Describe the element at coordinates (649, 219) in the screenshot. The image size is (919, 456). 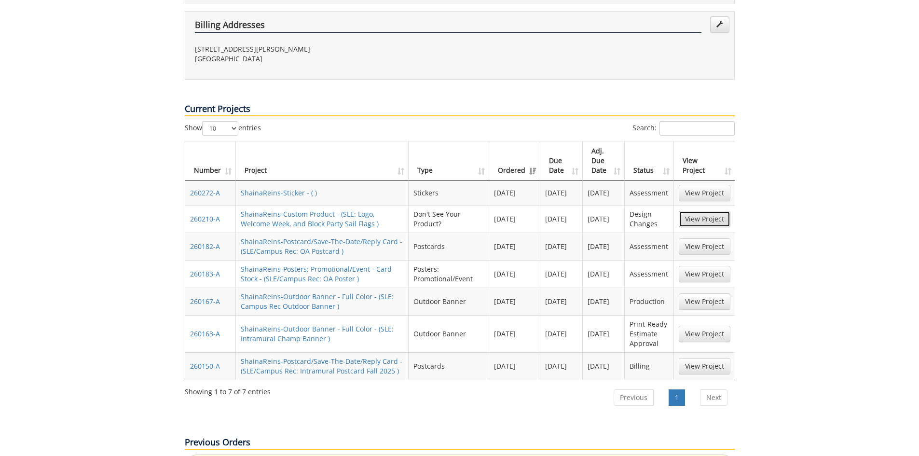
I see `td: Design Changes` at that location.